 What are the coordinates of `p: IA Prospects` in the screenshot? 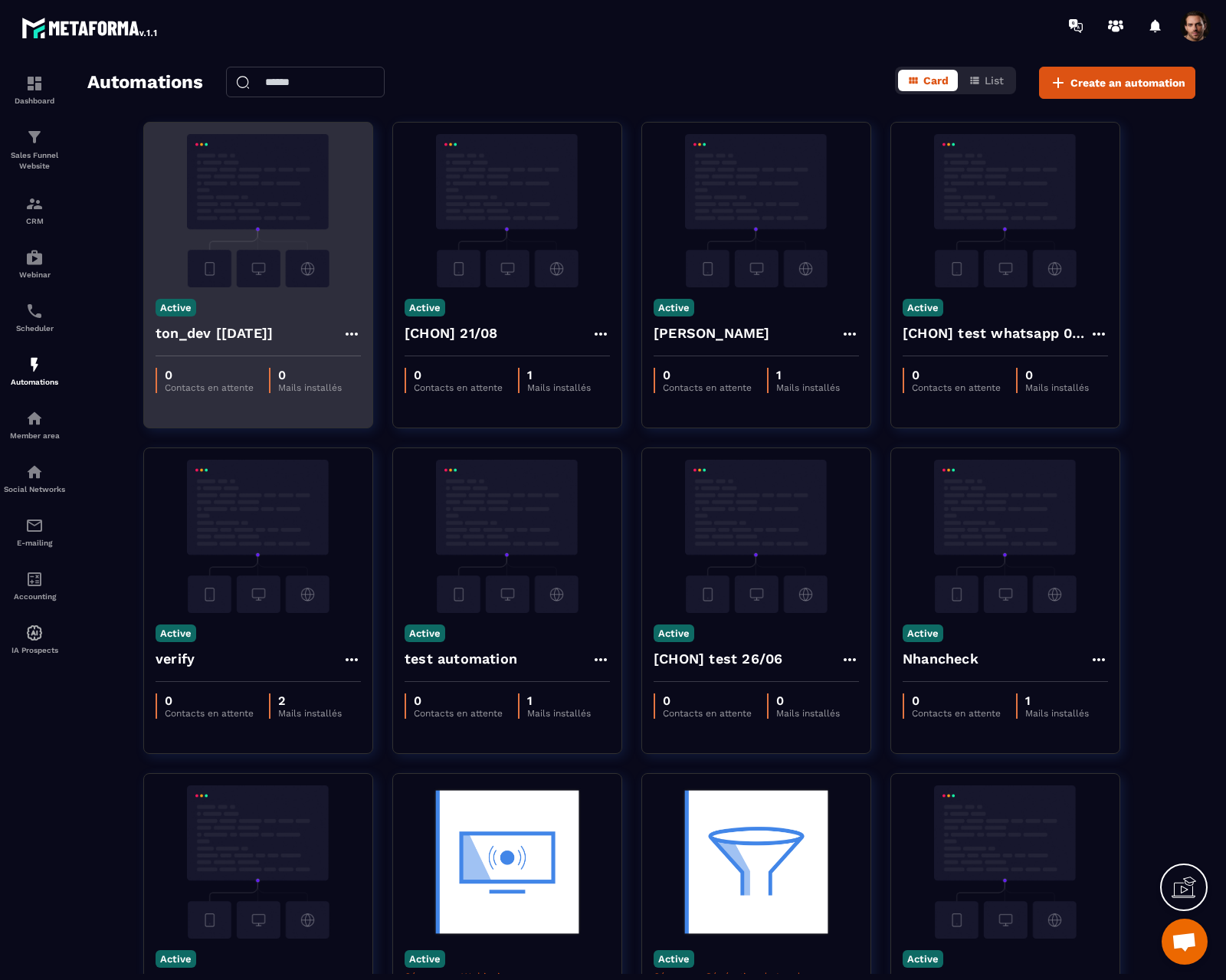 It's located at (34, 650).